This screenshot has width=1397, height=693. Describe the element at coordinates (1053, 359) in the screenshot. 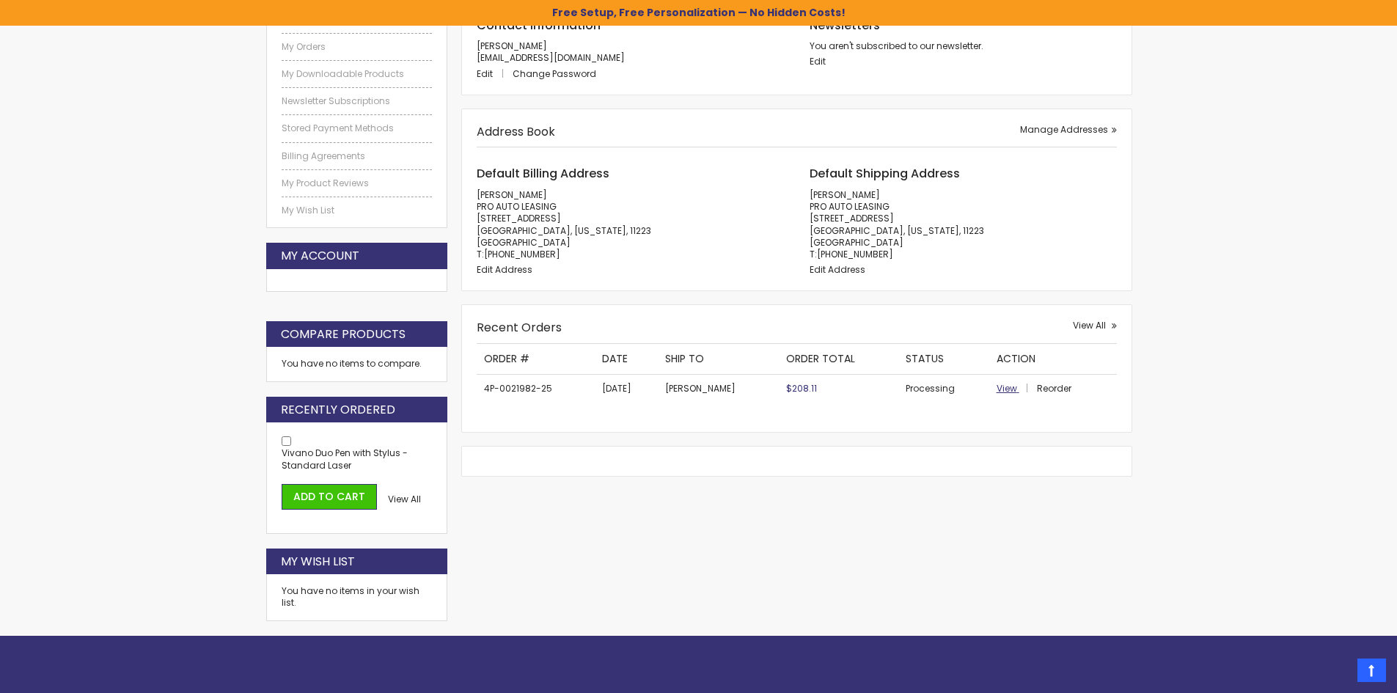

I see `th: Action` at that location.